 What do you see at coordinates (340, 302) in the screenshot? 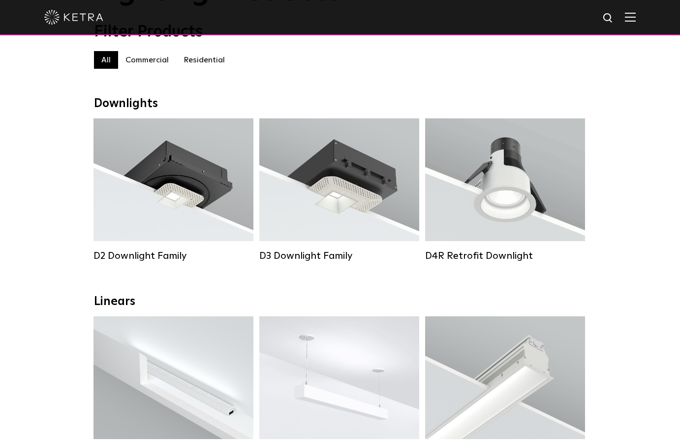
I see `div: Linears` at bounding box center [340, 302].